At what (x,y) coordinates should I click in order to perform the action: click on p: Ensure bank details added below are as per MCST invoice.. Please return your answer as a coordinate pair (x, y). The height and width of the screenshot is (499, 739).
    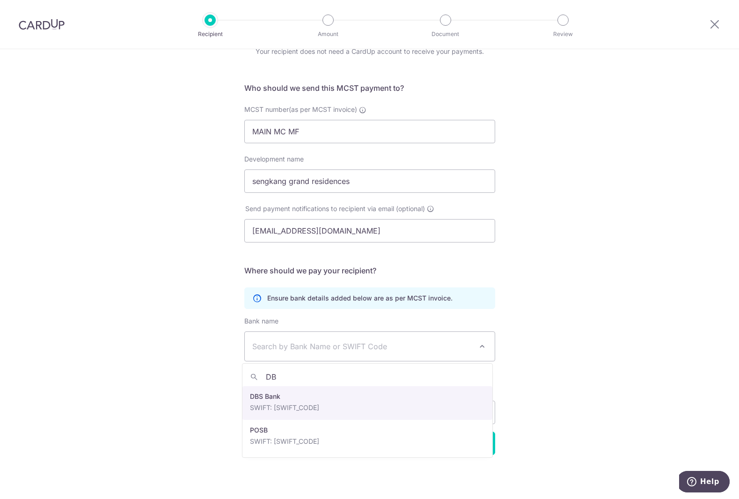
    Looking at the image, I should click on (360, 298).